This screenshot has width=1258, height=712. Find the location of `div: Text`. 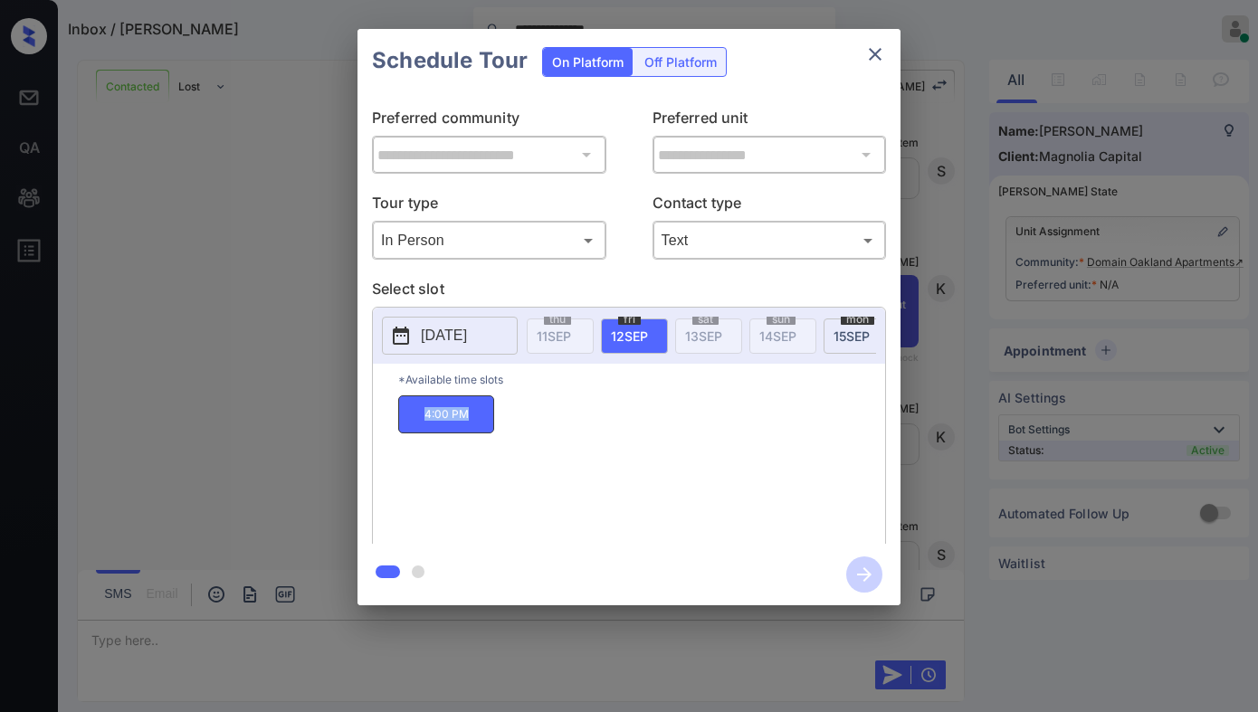

div: Text is located at coordinates (769, 240).